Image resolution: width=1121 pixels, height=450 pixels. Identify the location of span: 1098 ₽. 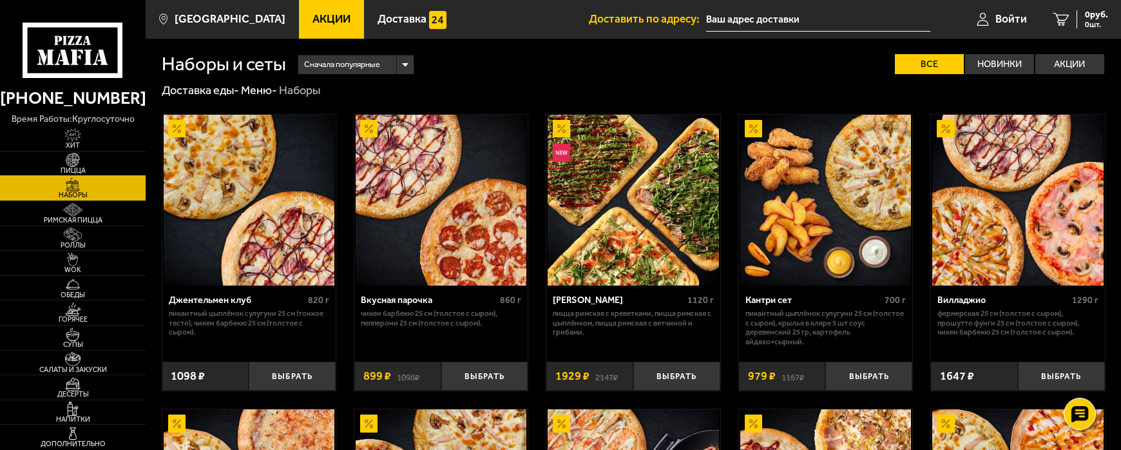
(187, 375).